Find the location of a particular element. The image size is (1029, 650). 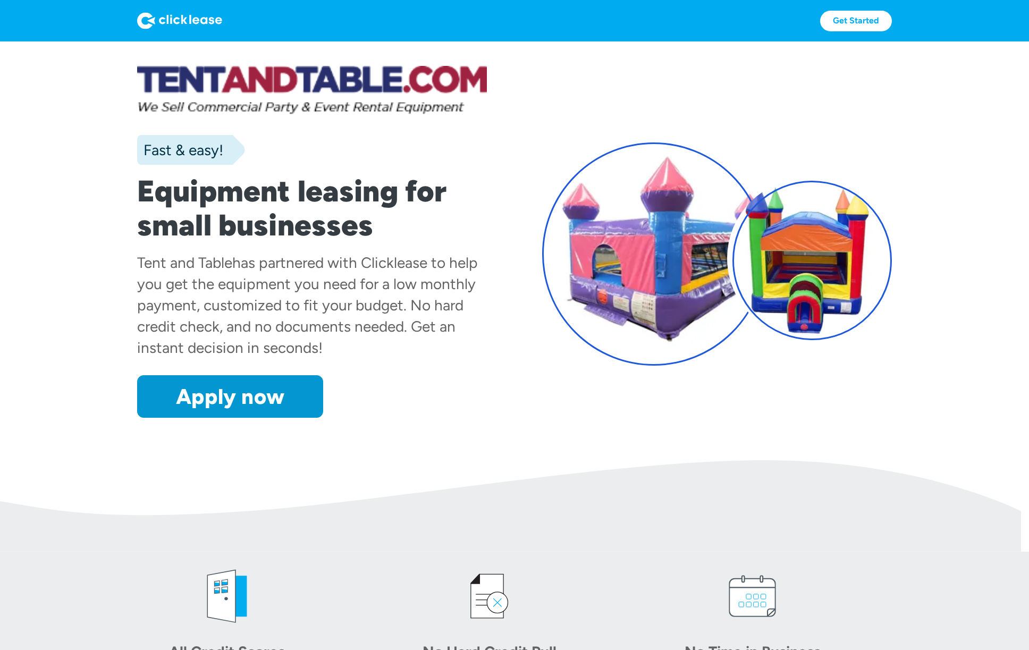

div: Tent and Table is located at coordinates (184, 262).